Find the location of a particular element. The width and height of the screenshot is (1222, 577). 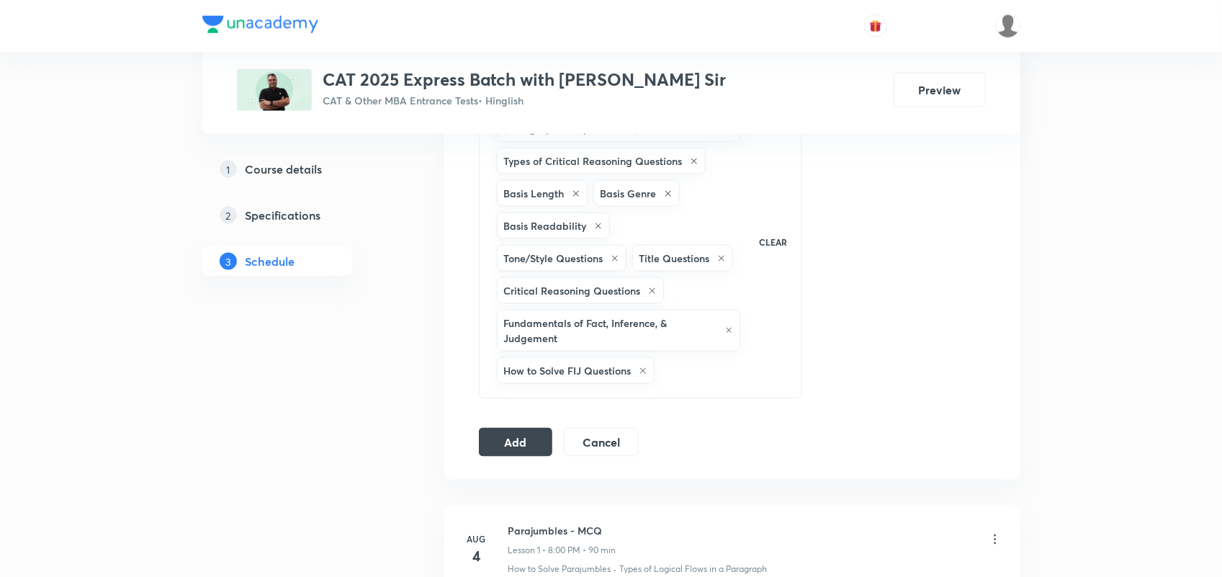

h6: Tone/Style Questions is located at coordinates (554, 258).